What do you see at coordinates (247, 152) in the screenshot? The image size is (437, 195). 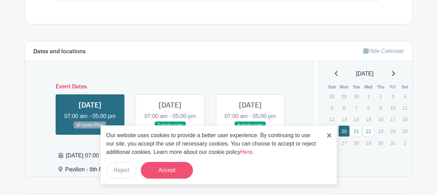 I see `a: Here` at bounding box center [247, 152].